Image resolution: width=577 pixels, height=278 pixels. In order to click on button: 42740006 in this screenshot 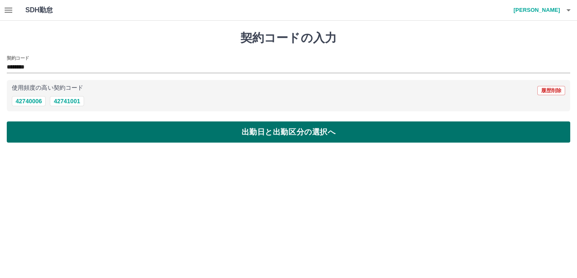, I will do `click(29, 101)`.